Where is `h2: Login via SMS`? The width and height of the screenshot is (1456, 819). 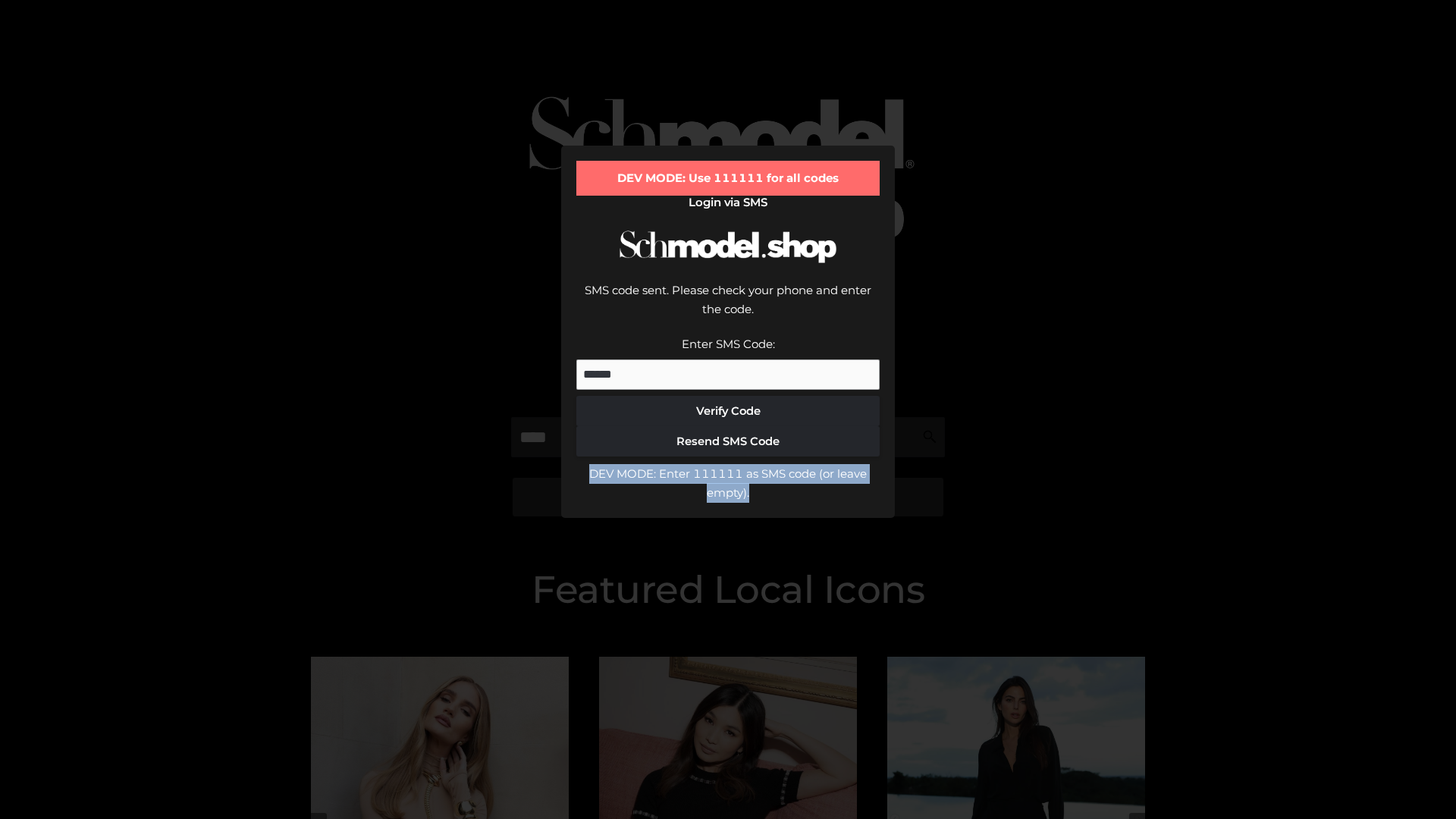 h2: Login via SMS is located at coordinates (728, 203).